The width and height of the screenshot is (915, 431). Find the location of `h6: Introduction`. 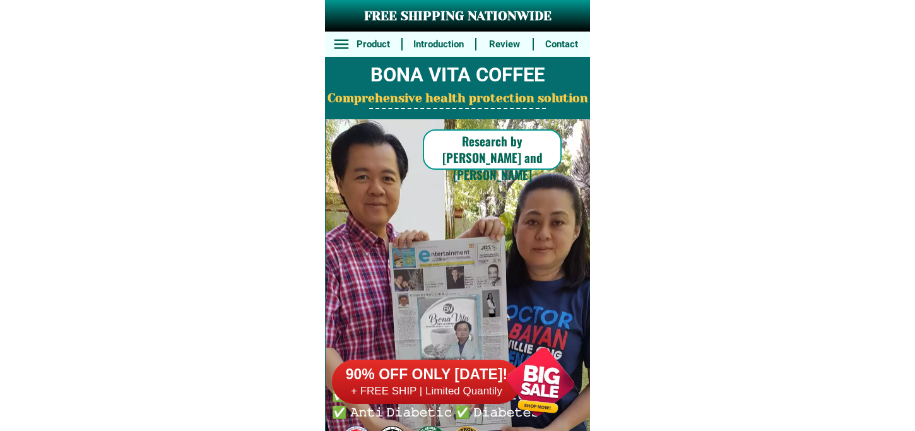

h6: Introduction is located at coordinates (438, 44).